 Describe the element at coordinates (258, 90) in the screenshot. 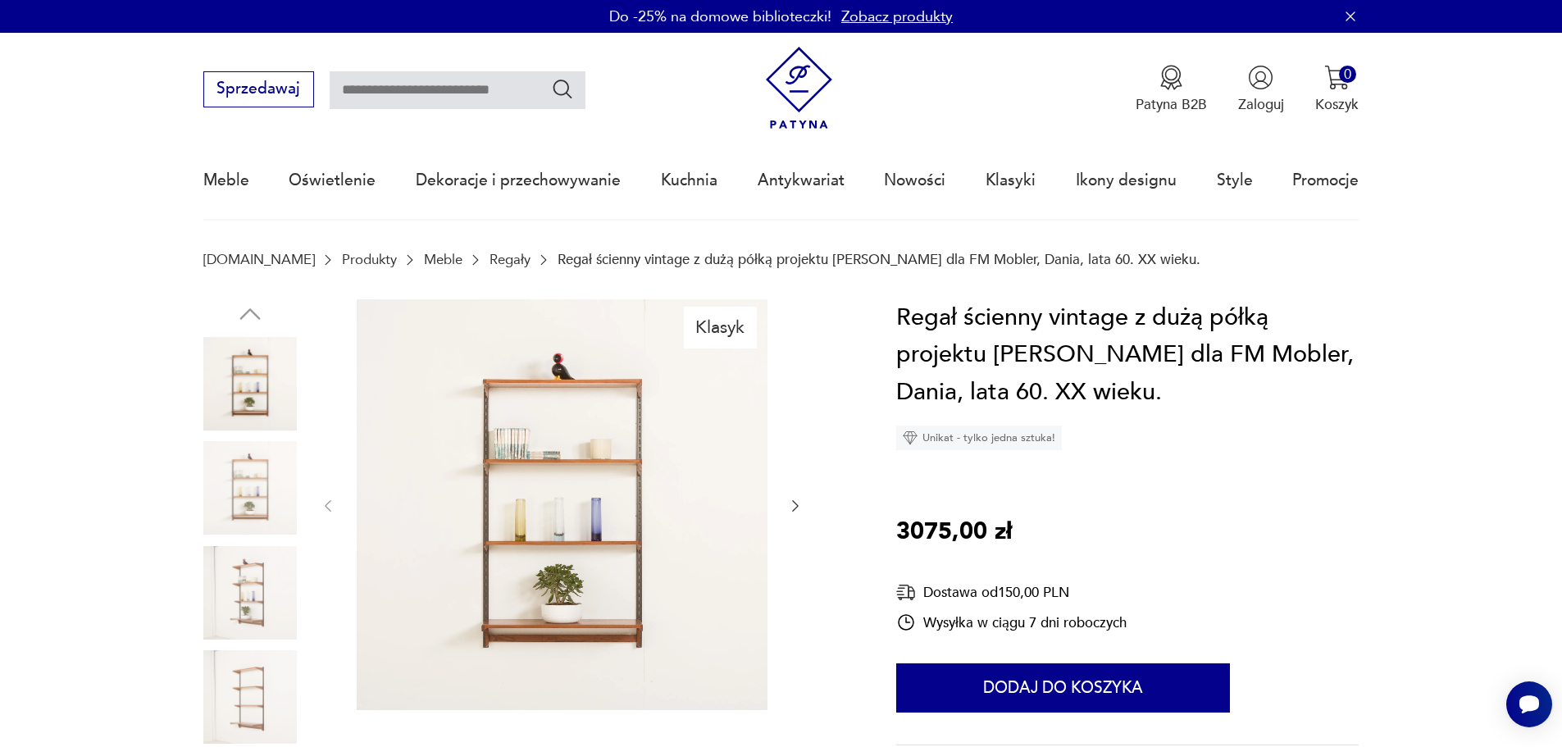

I see `a: Sprzedawaj` at that location.